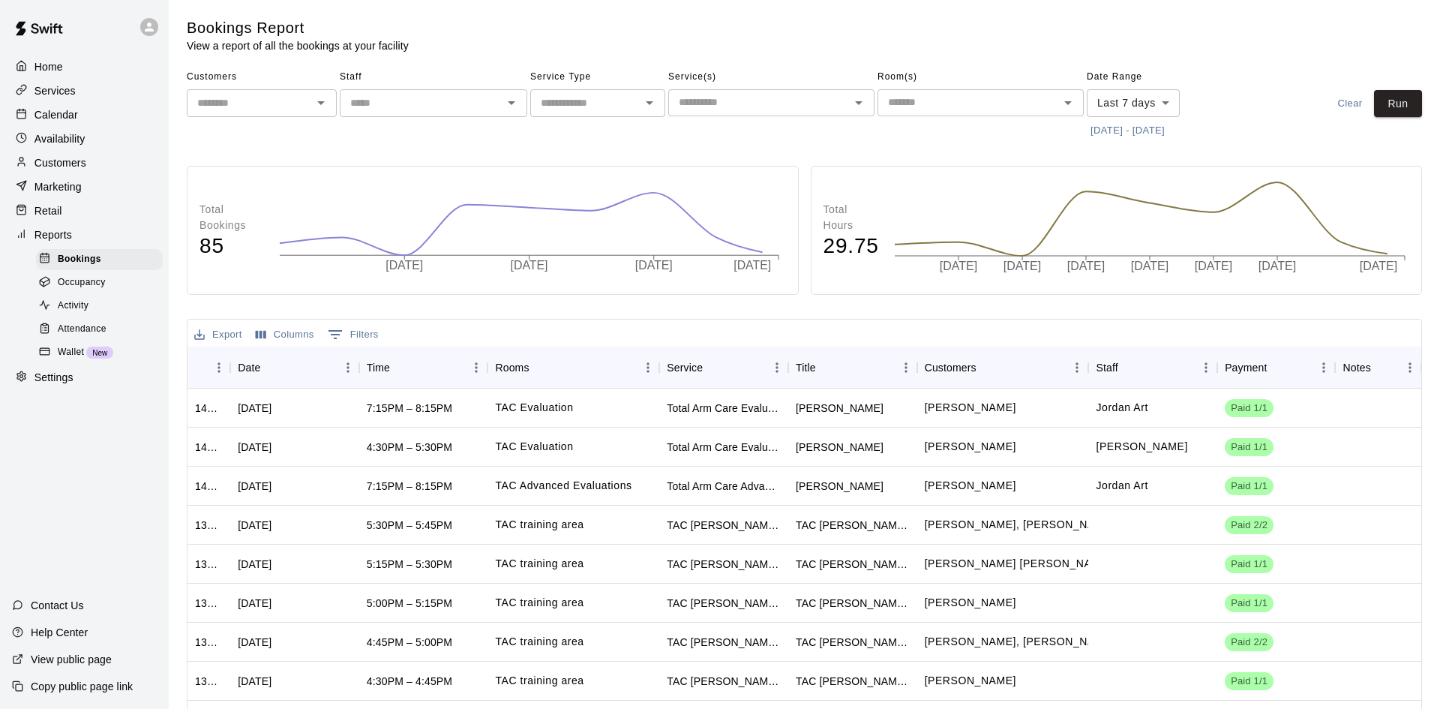 The width and height of the screenshot is (1440, 709). I want to click on a: WalletNew, so click(102, 352).